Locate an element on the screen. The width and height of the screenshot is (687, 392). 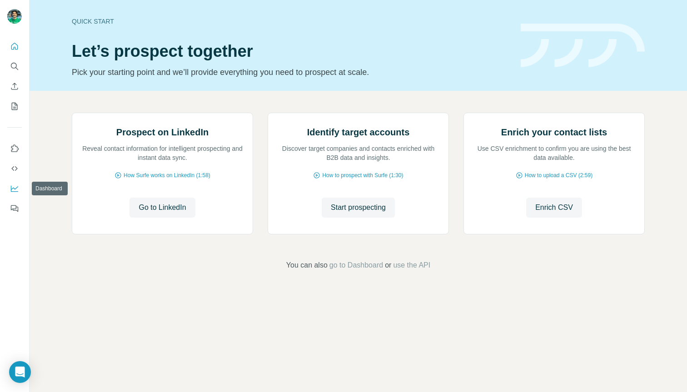
button: Search is located at coordinates (15, 66).